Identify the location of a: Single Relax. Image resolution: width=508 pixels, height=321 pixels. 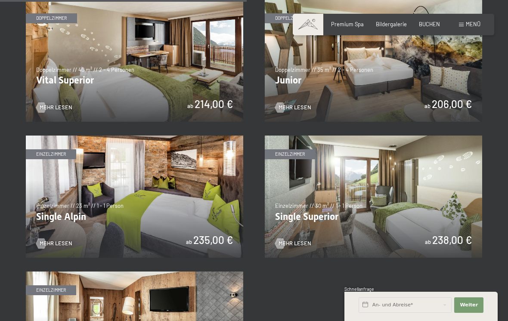
(134, 274).